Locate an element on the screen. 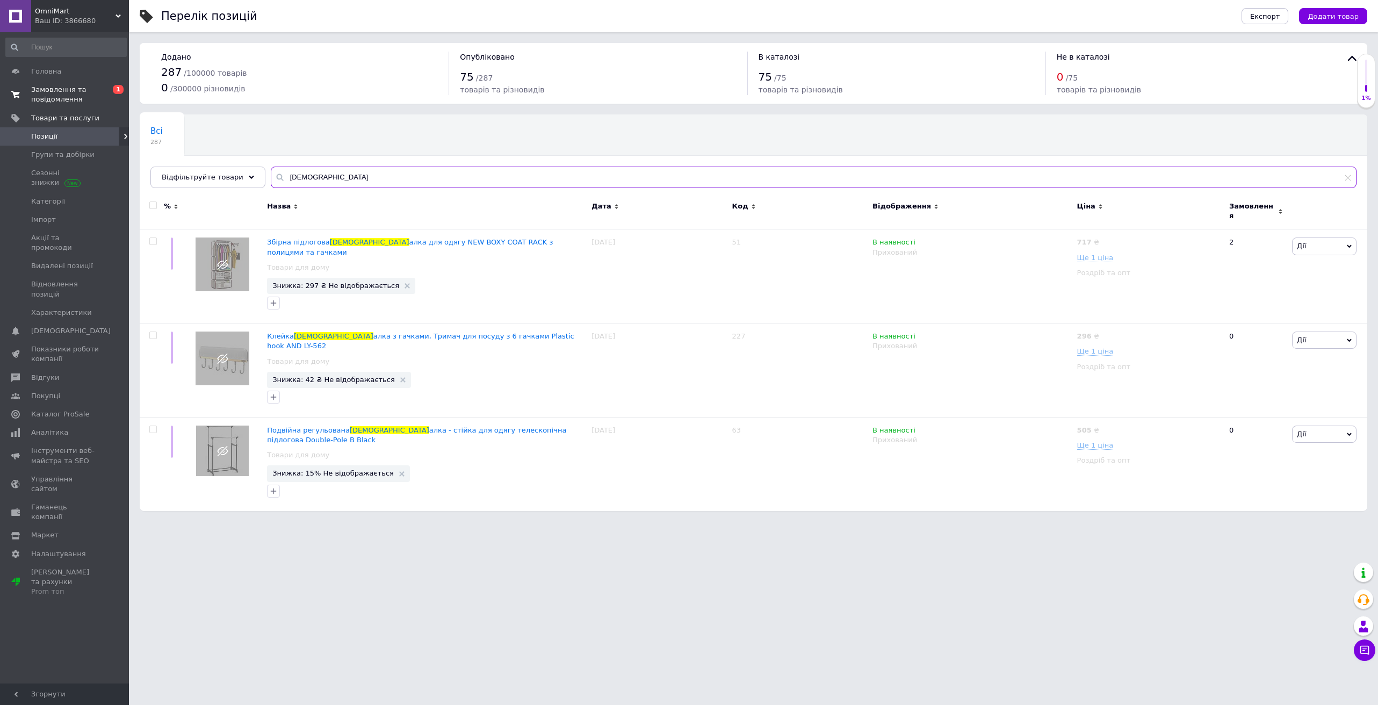 The image size is (1378, 705). span: Замовлення is located at coordinates (1253, 211).